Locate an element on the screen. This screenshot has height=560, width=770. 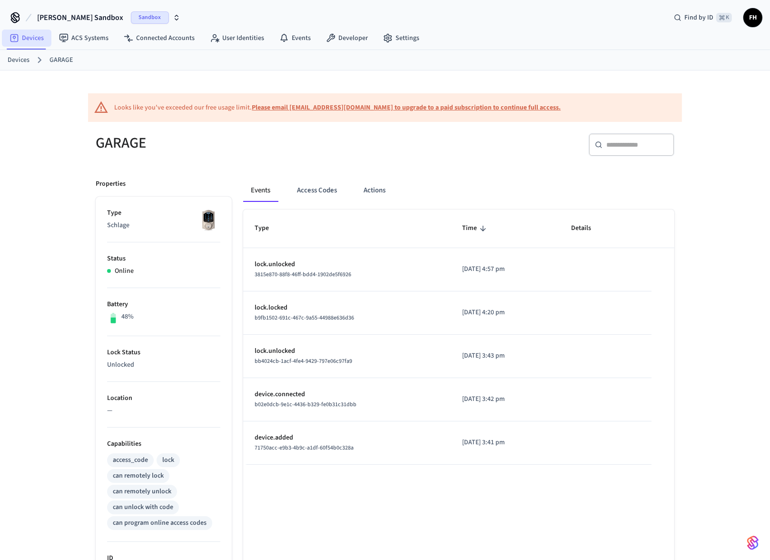
p: Online is located at coordinates (124, 271).